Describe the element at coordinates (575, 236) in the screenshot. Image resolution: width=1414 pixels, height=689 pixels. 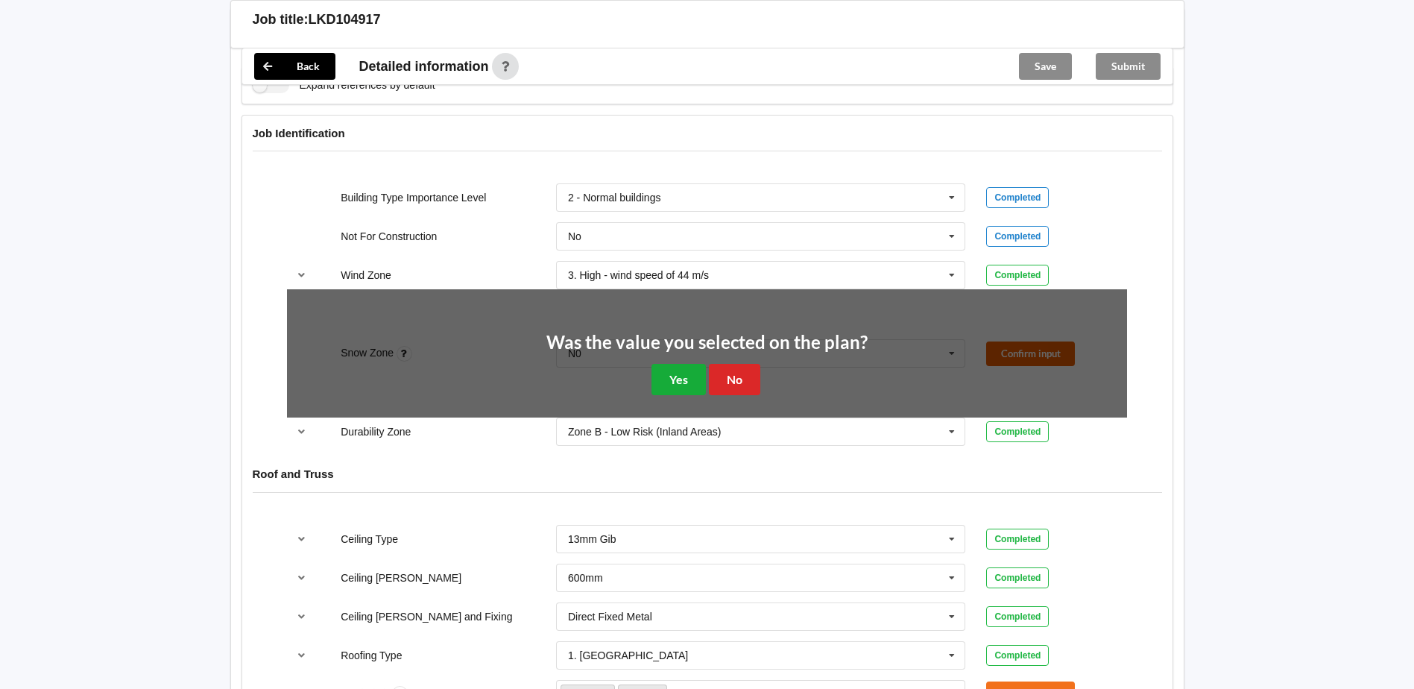
I see `div: No` at that location.